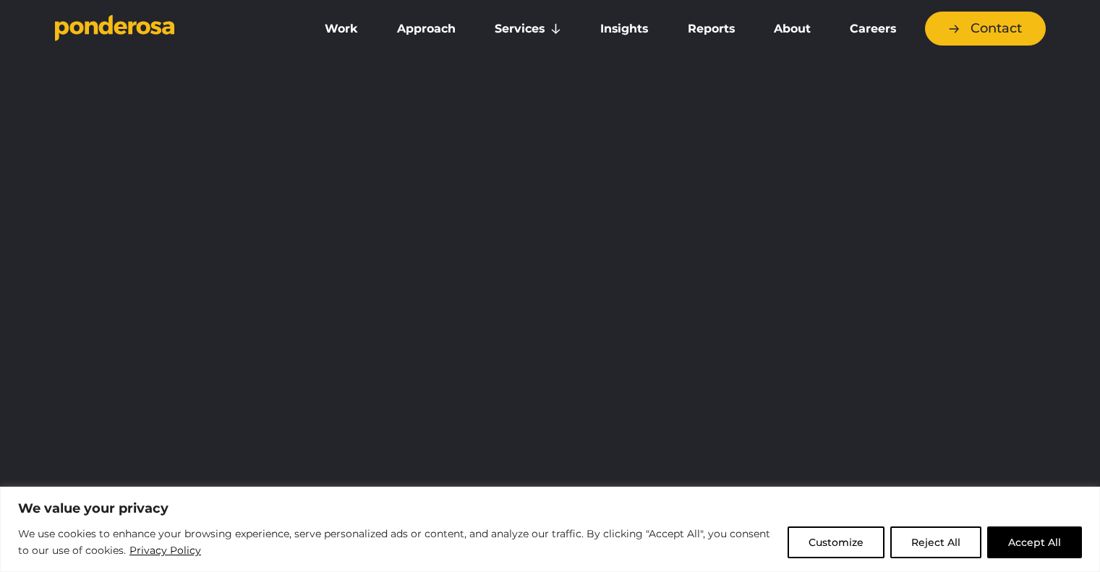 This screenshot has height=572, width=1100. I want to click on a: Insights, so click(624, 29).